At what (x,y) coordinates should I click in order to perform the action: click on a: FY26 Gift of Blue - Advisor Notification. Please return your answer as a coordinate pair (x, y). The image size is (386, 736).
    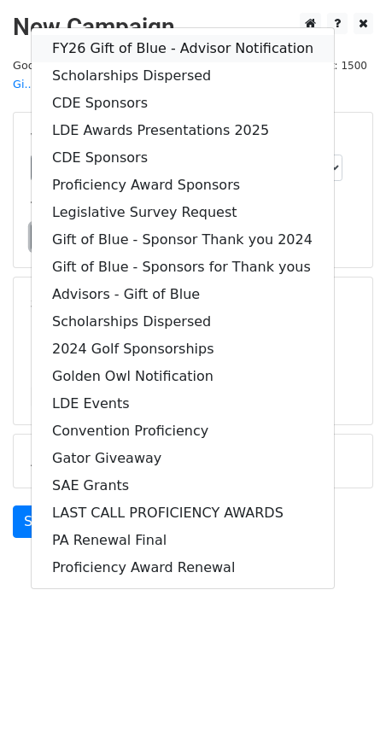
    Looking at the image, I should click on (183, 49).